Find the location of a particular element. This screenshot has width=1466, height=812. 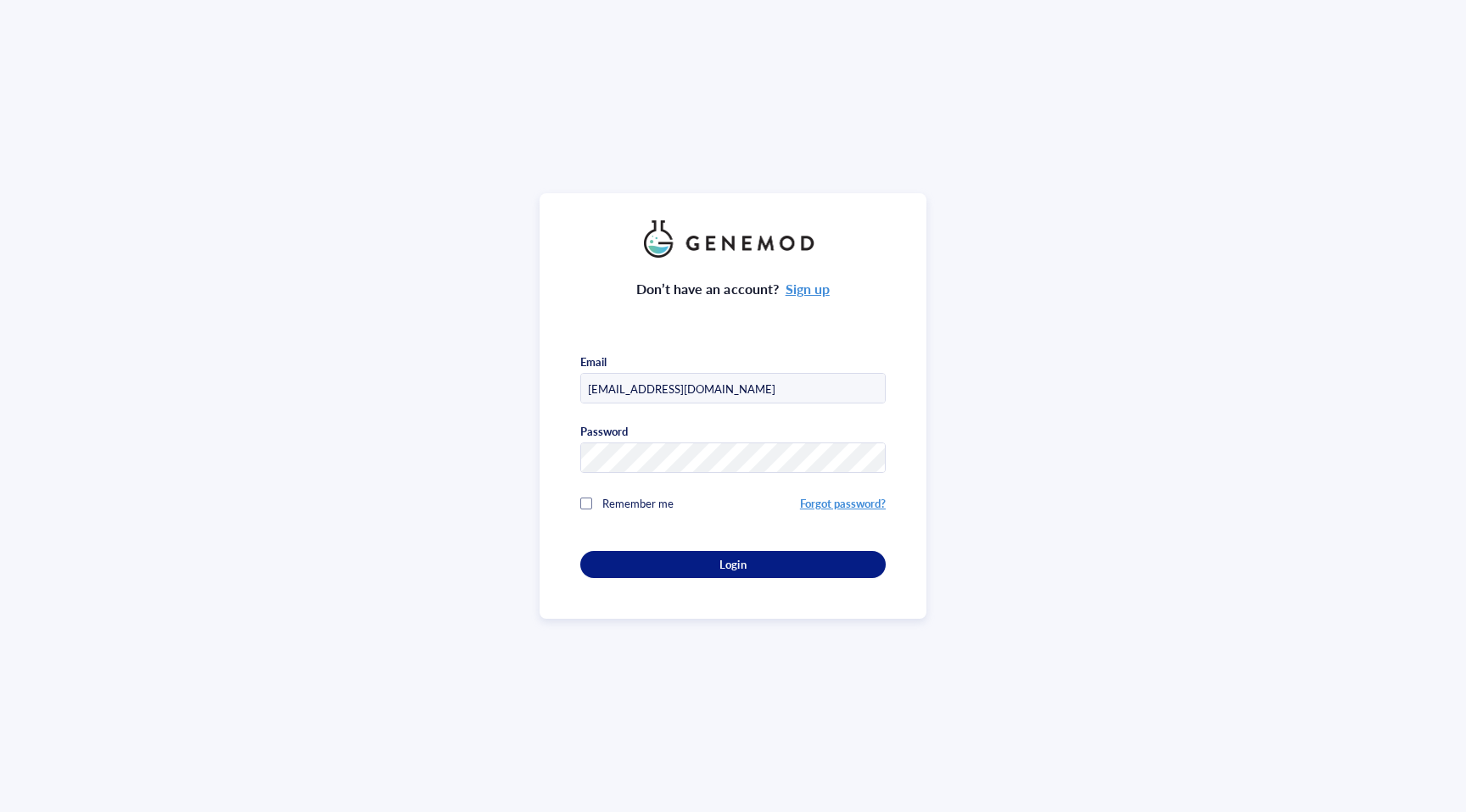

span: Remember me is located at coordinates (638, 503).